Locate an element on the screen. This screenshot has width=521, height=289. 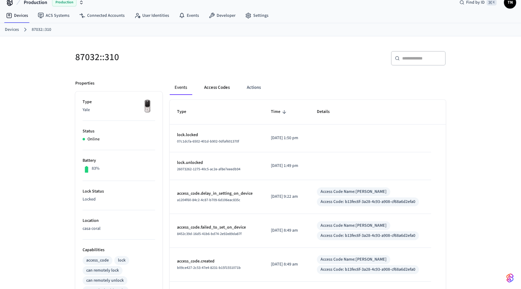
a: User Identities is located at coordinates (152, 16).